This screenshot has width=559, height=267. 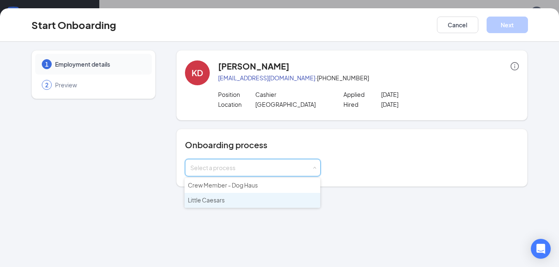 I want to click on span: info-circle, so click(x=515, y=66).